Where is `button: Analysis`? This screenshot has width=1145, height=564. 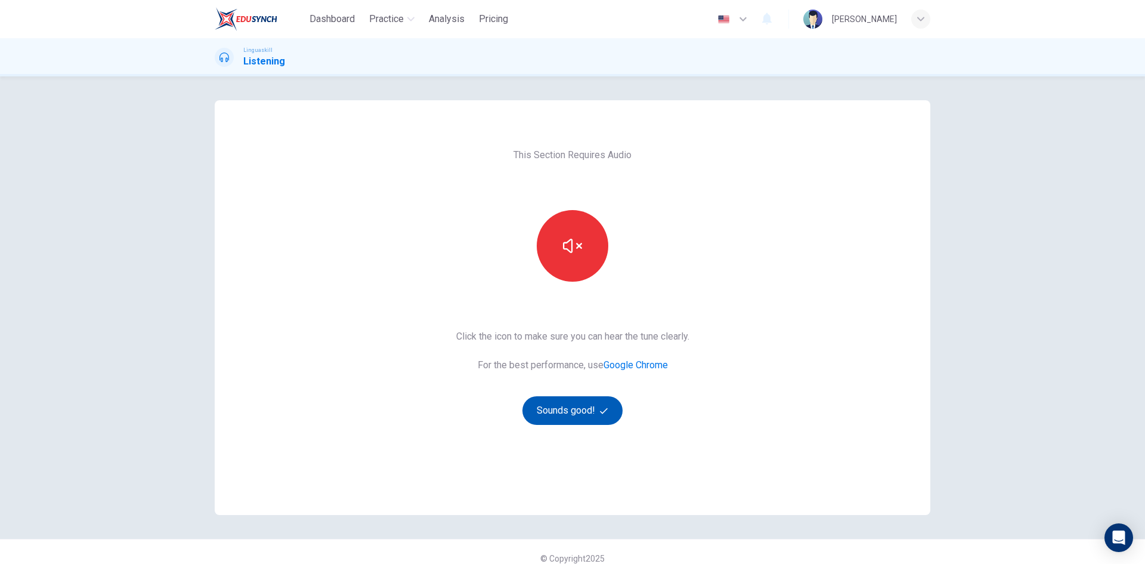
button: Analysis is located at coordinates (447, 19).